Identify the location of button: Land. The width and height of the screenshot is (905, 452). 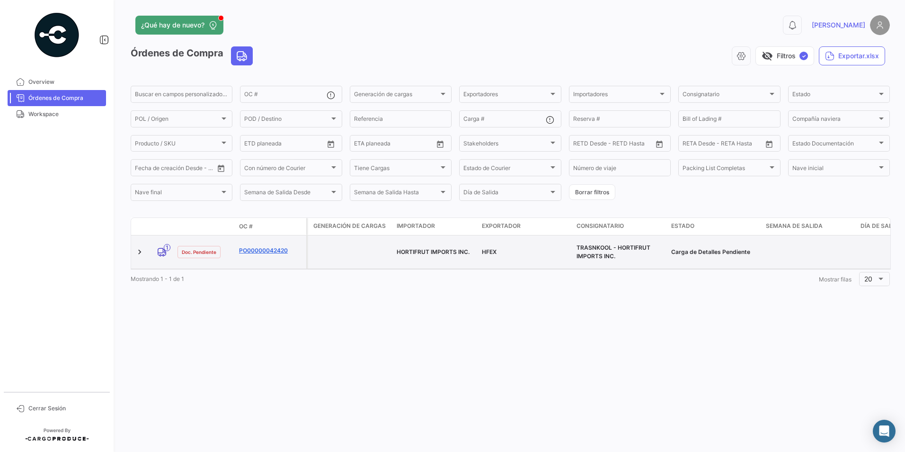
(242, 56).